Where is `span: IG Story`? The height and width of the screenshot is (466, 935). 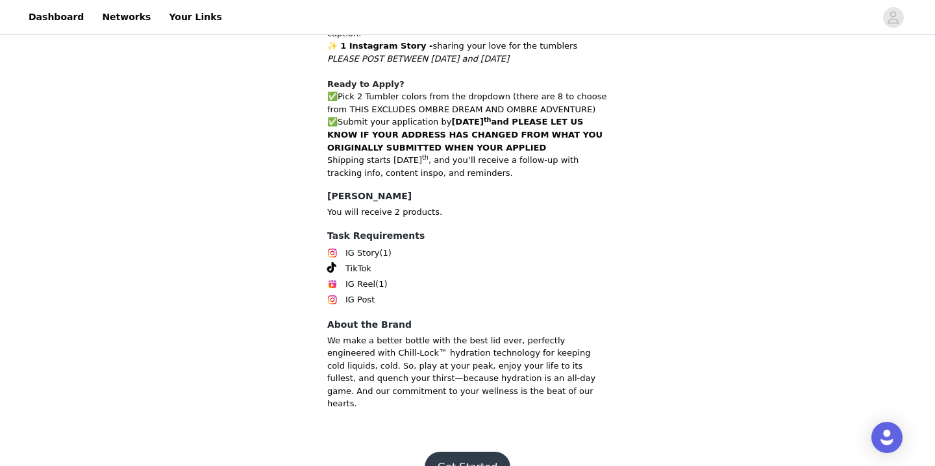
span: IG Story is located at coordinates (362, 253).